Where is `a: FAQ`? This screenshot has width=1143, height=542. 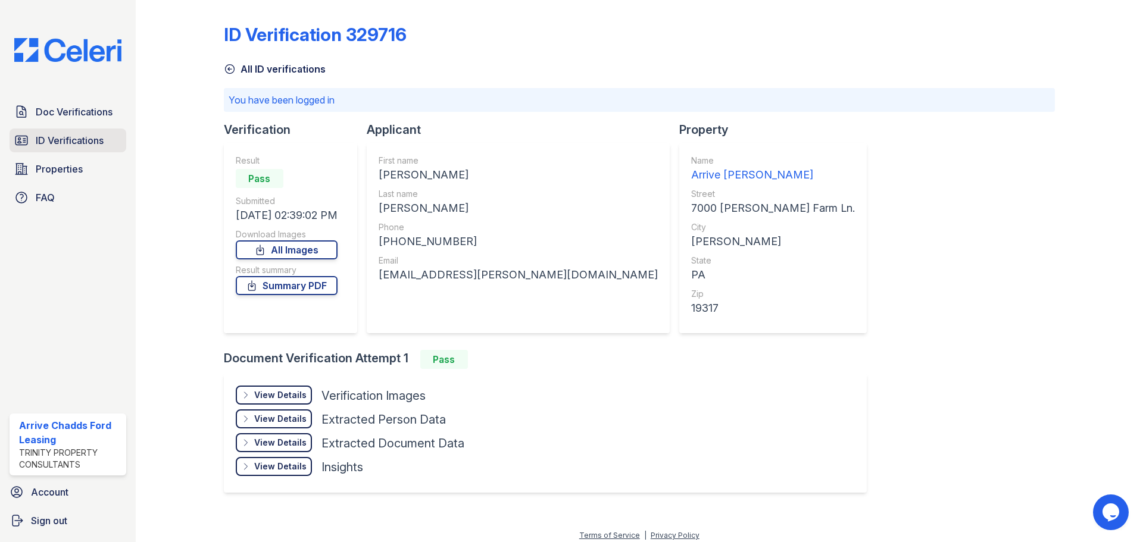 a: FAQ is located at coordinates (68, 198).